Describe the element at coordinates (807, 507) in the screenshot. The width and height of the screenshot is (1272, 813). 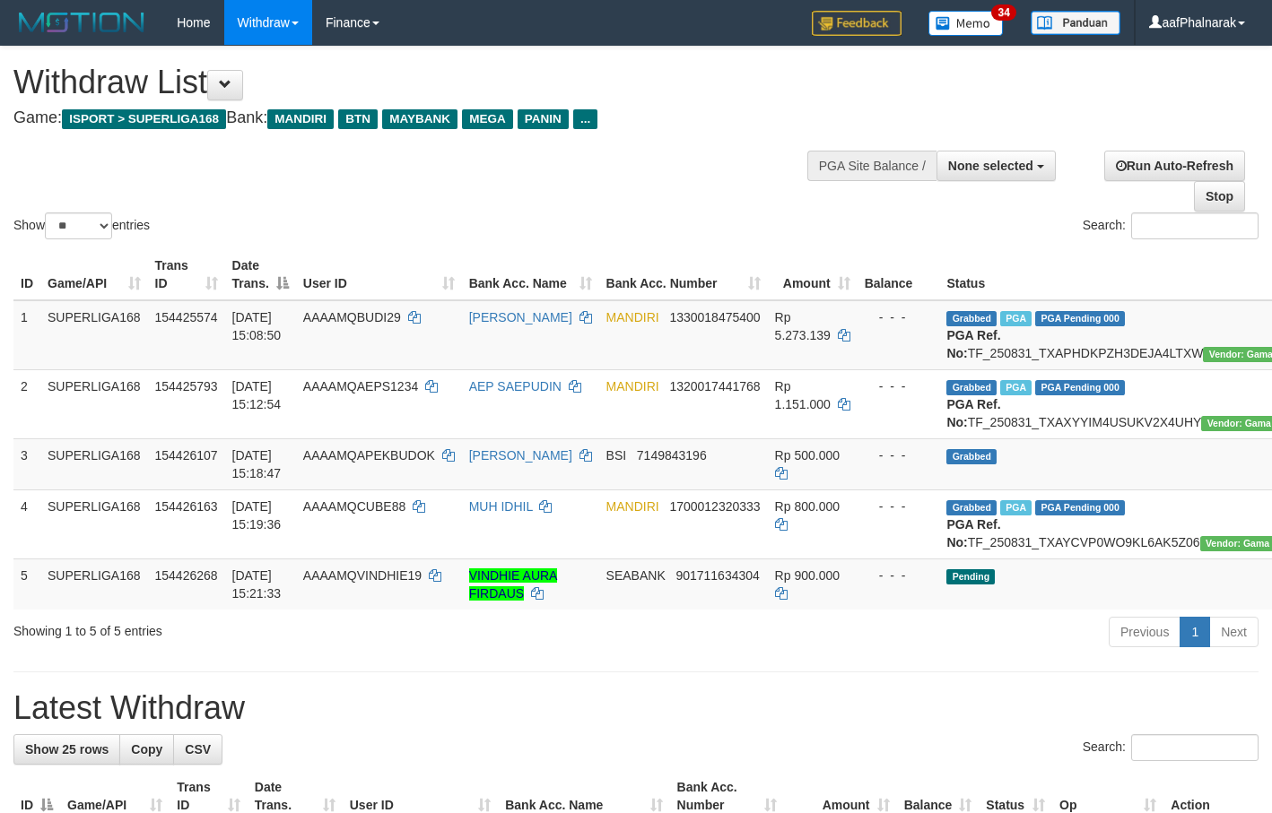
I see `span: Rp 800.000` at that location.